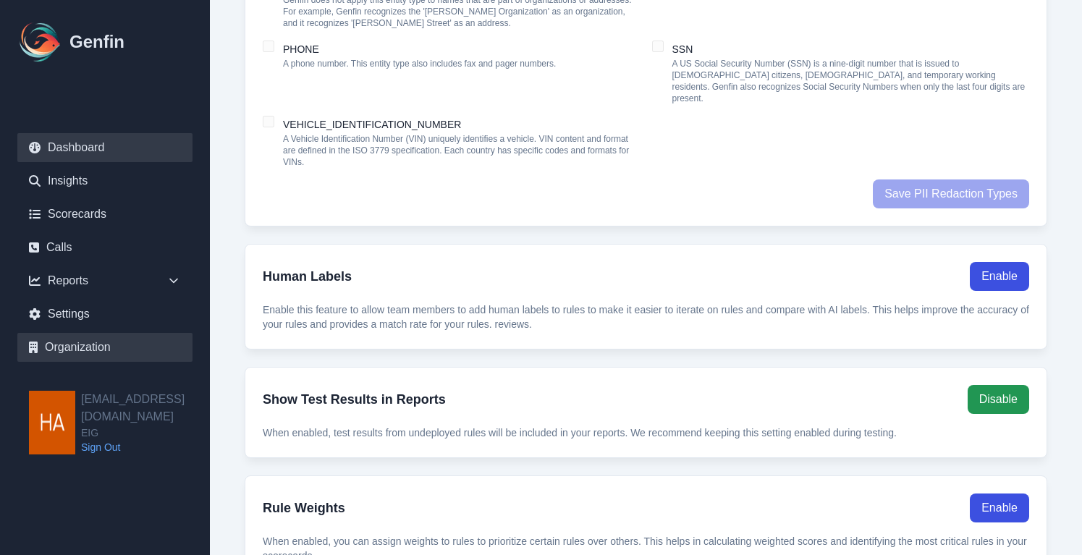 Image resolution: width=1082 pixels, height=555 pixels. What do you see at coordinates (105, 148) in the screenshot?
I see `a: Dashboard` at bounding box center [105, 148].